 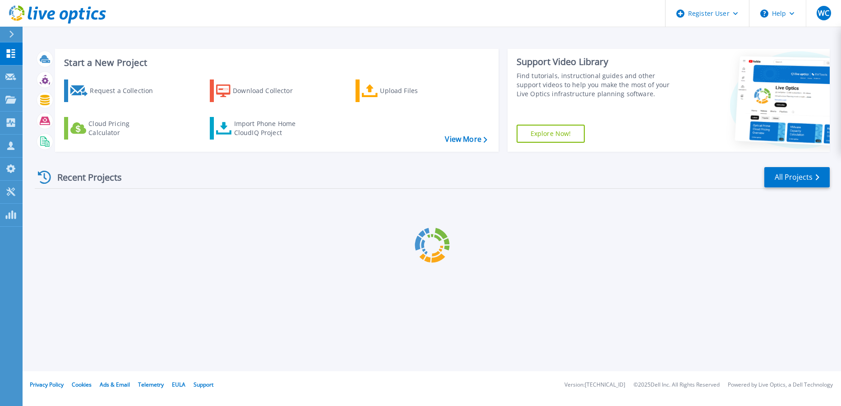 What do you see at coordinates (676, 384) in the screenshot?
I see `li: © 2025 Dell Inc. All Rights Reserved` at bounding box center [676, 384].